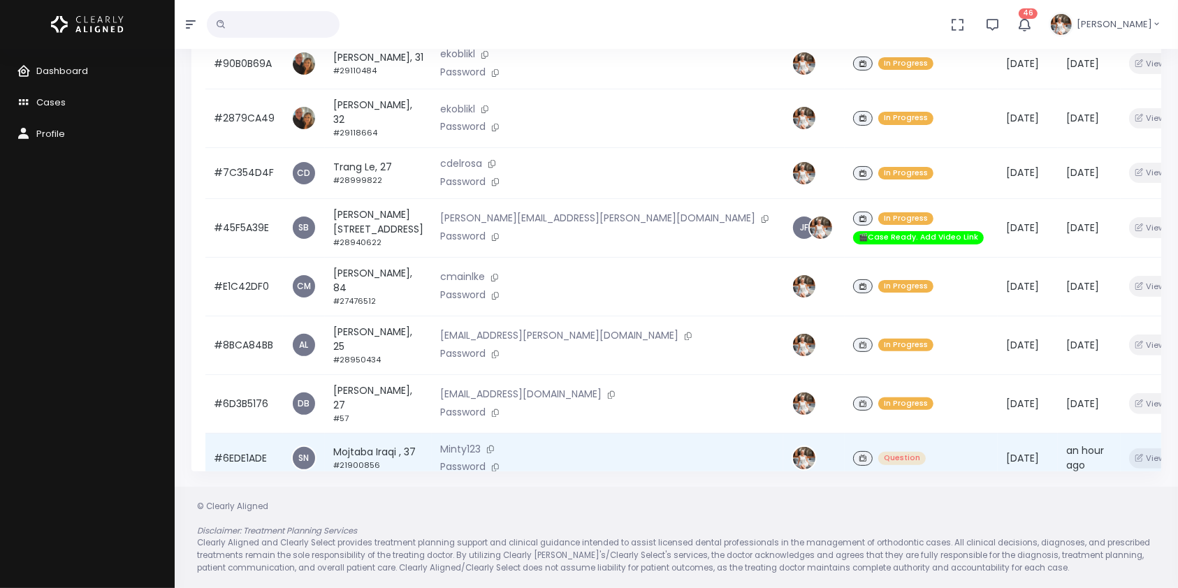 This screenshot has height=588, width=1178. I want to click on span: JF, so click(804, 228).